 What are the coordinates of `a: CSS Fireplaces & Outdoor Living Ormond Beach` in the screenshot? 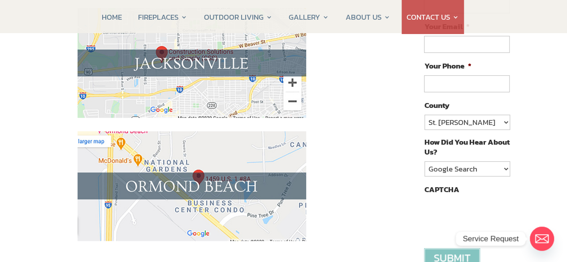 It's located at (192, 239).